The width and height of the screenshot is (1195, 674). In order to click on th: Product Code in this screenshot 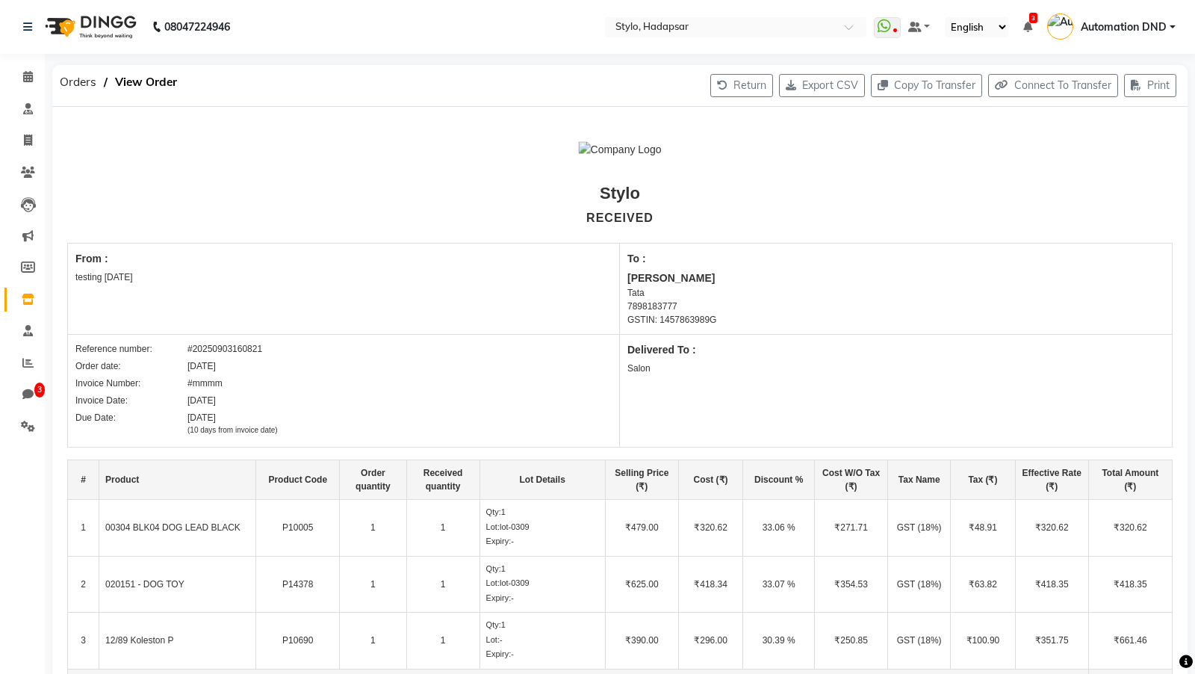, I will do `click(298, 480)`.